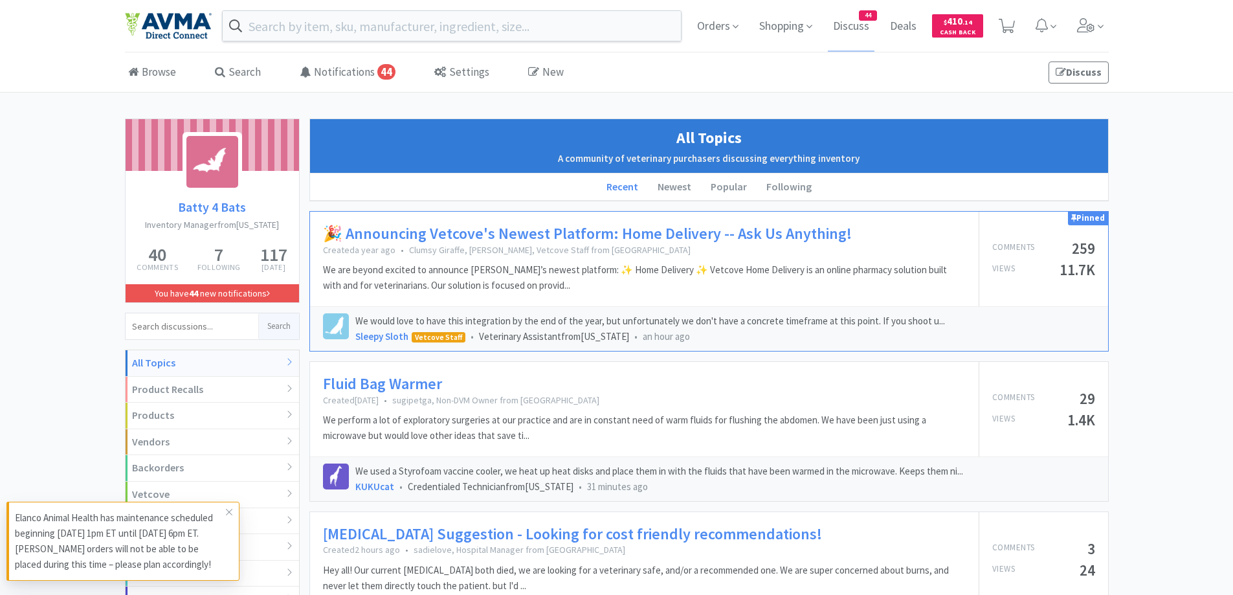 Image resolution: width=1233 pixels, height=595 pixels. What do you see at coordinates (622, 187) in the screenshot?
I see `li: Recent` at bounding box center [622, 187].